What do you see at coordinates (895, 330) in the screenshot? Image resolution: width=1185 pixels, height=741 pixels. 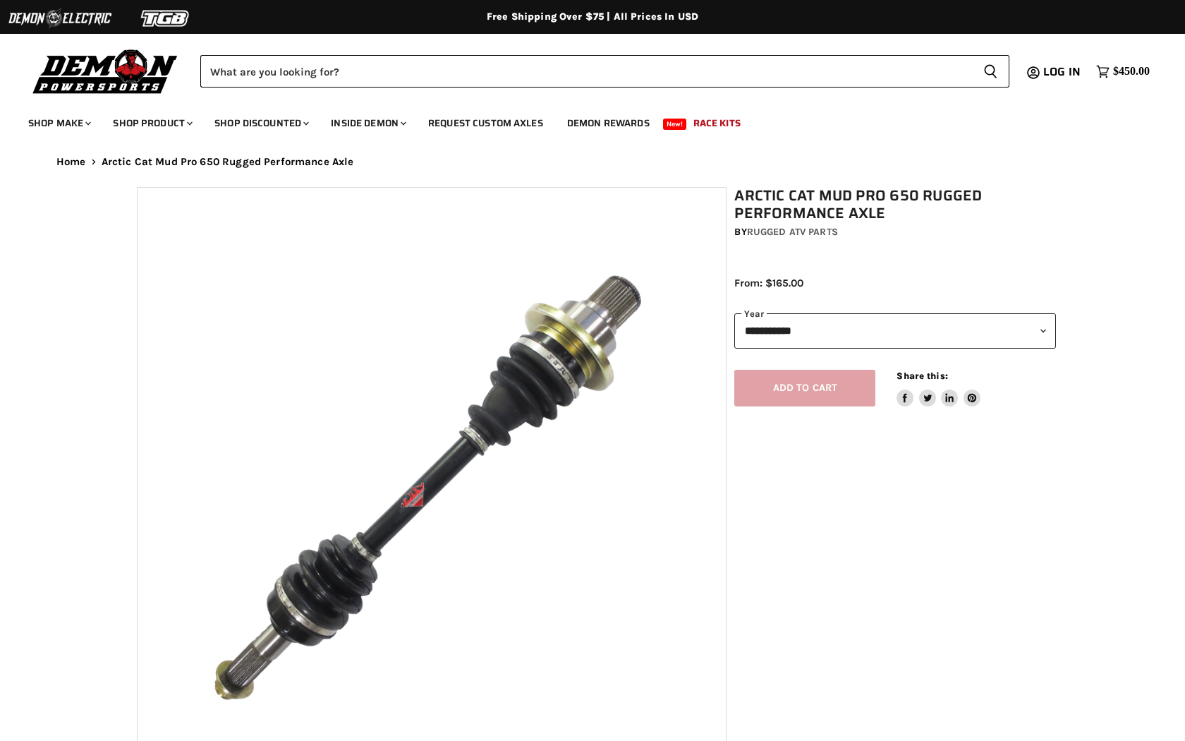 I see `select: year` at bounding box center [895, 330].